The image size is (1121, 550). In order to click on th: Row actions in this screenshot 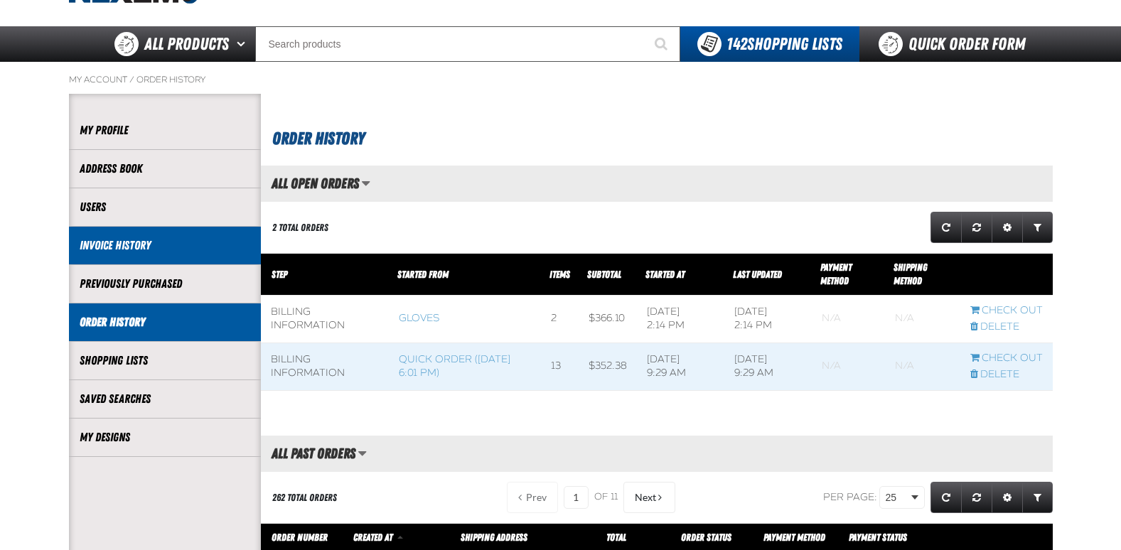, I will do `click(1006, 274)`.